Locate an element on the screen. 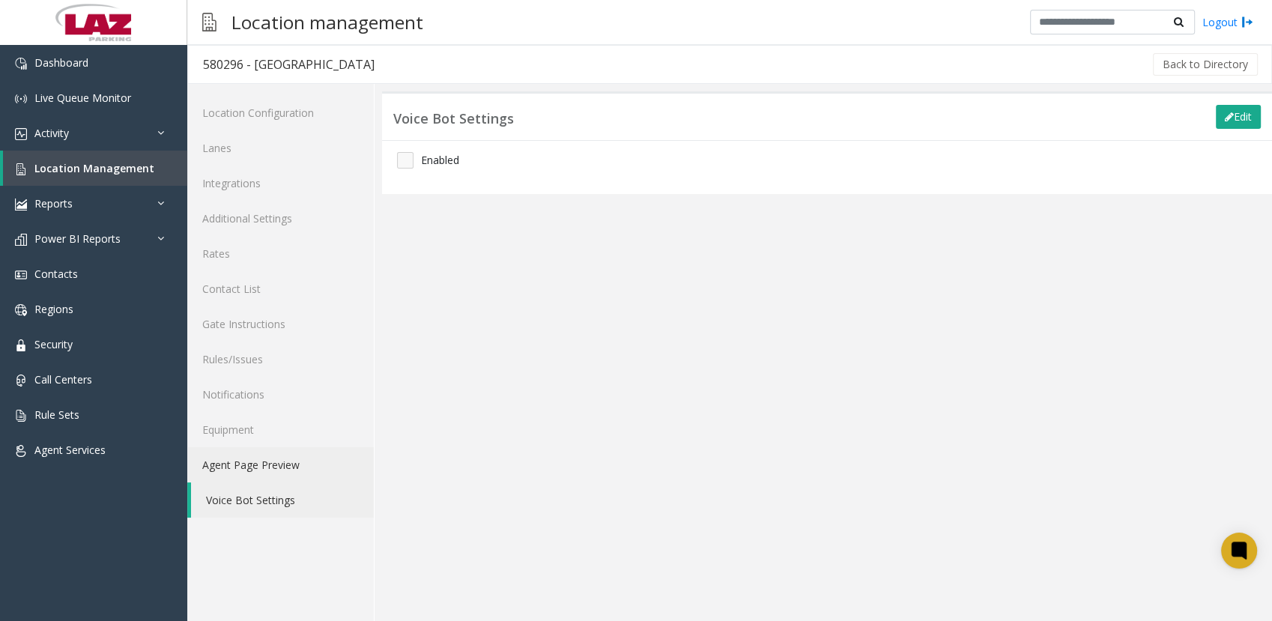 The height and width of the screenshot is (621, 1272). span: Security is located at coordinates (53, 344).